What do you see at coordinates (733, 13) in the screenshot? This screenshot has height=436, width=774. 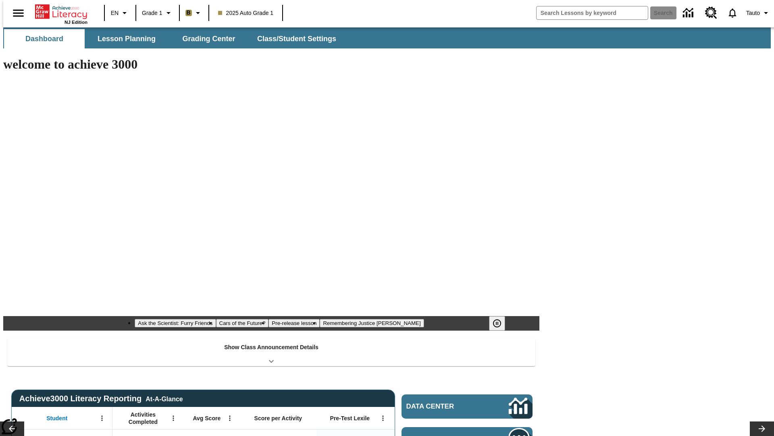 I see `a: Notifications` at bounding box center [733, 13].